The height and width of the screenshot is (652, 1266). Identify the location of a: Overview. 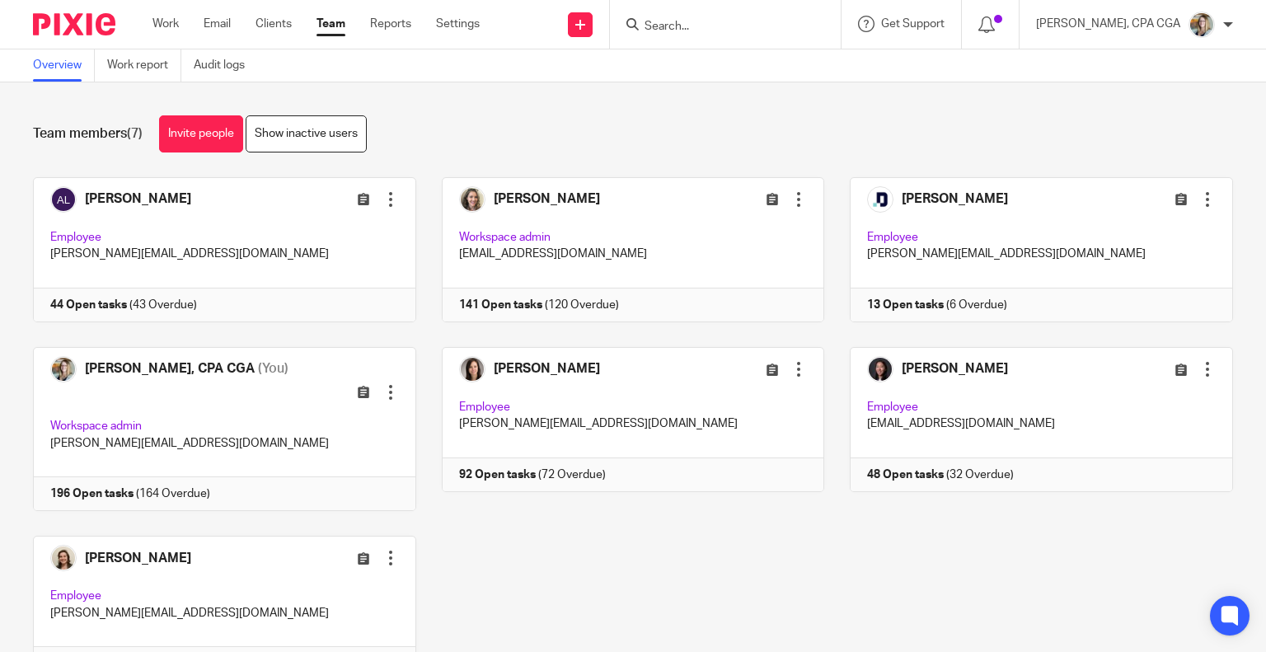
(63, 65).